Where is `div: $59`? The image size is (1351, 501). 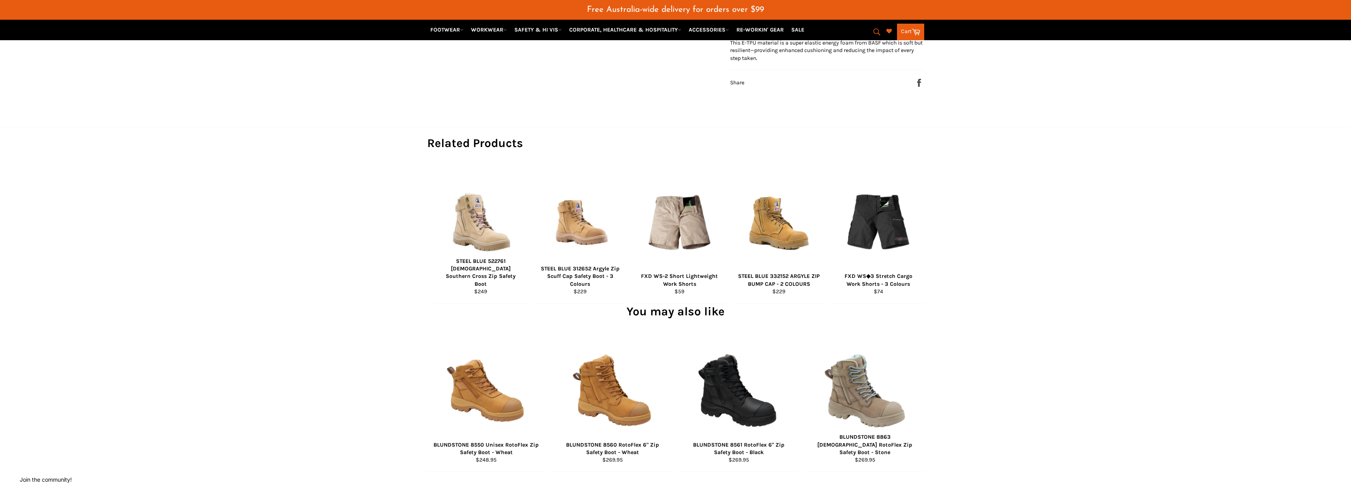
div: $59 is located at coordinates (679, 291).